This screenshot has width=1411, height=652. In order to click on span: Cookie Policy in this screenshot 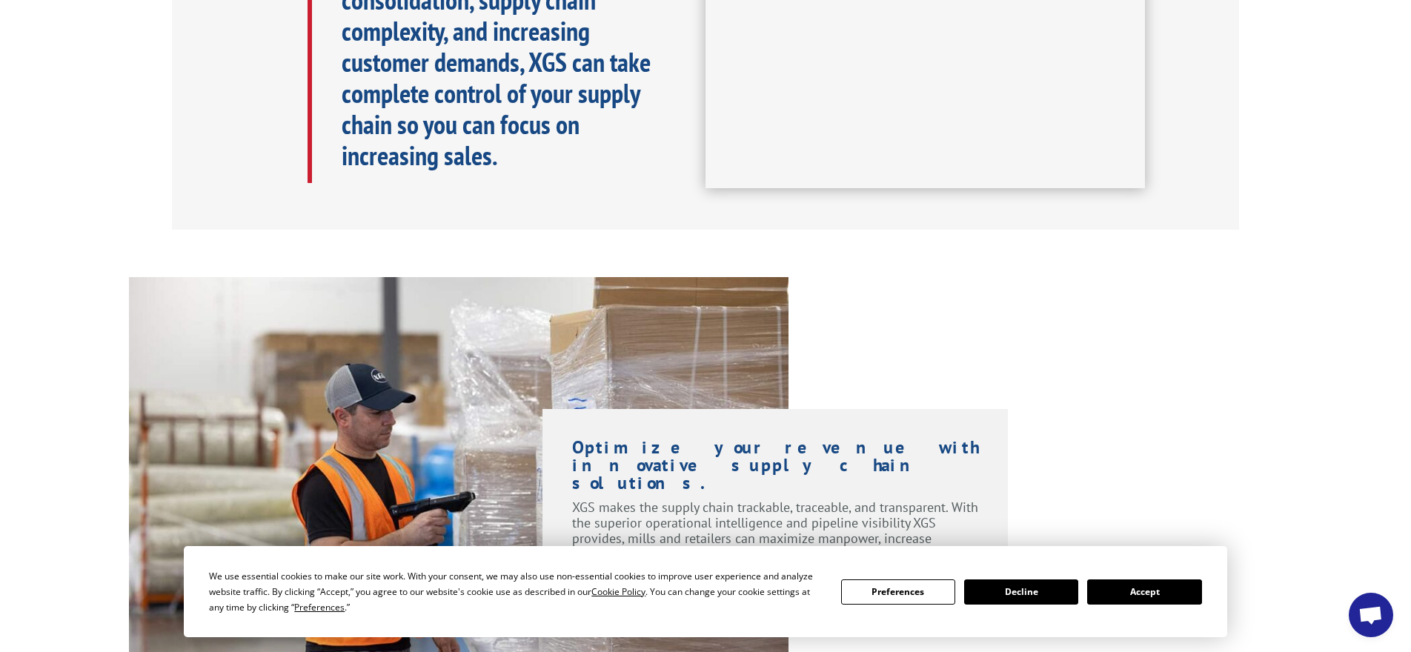, I will do `click(618, 591)`.